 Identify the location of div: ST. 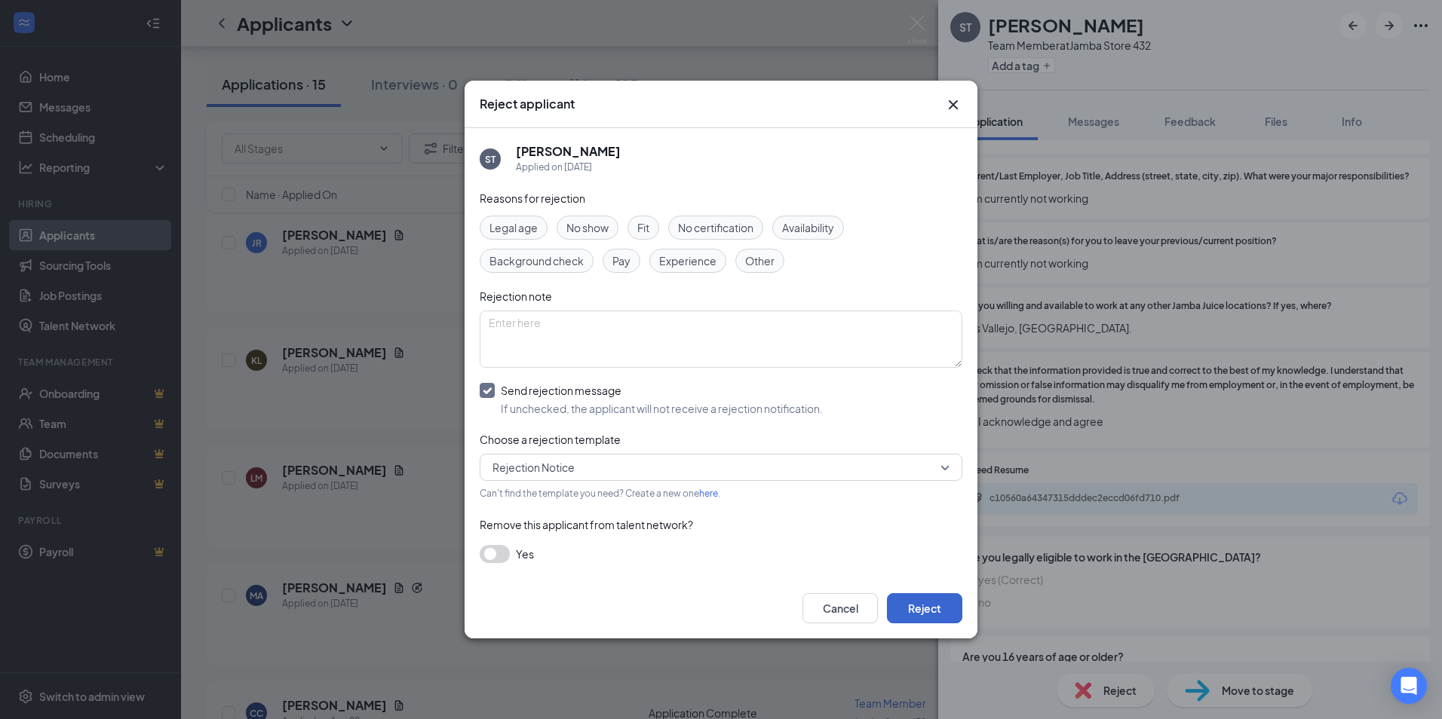
(490, 159).